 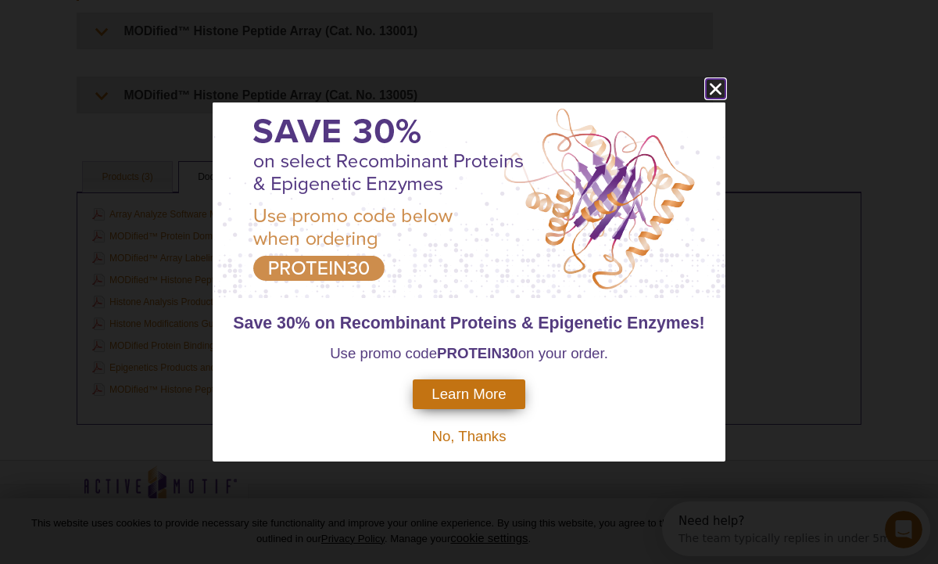 I want to click on div: Need help?, so click(x=122, y=20).